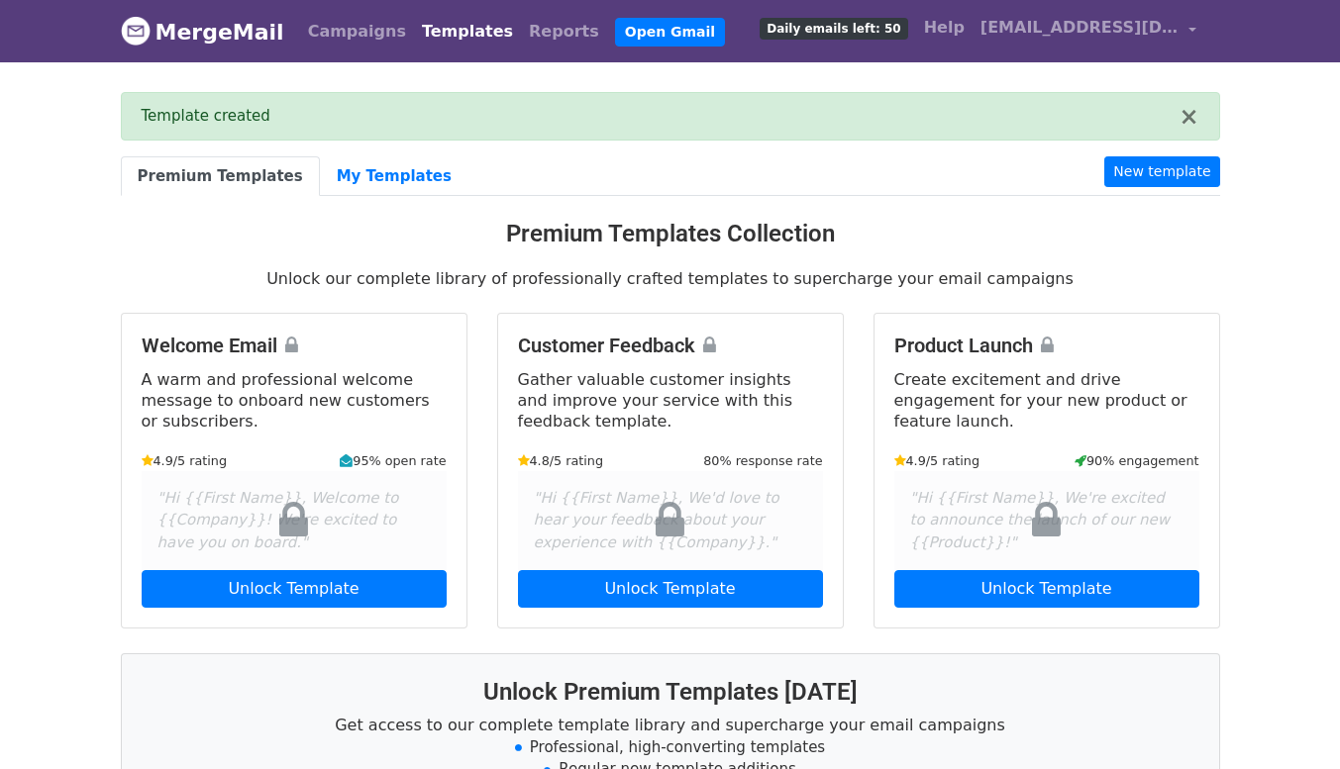 The image size is (1340, 769). Describe the element at coordinates (394, 176) in the screenshot. I see `a: My Templates` at that location.